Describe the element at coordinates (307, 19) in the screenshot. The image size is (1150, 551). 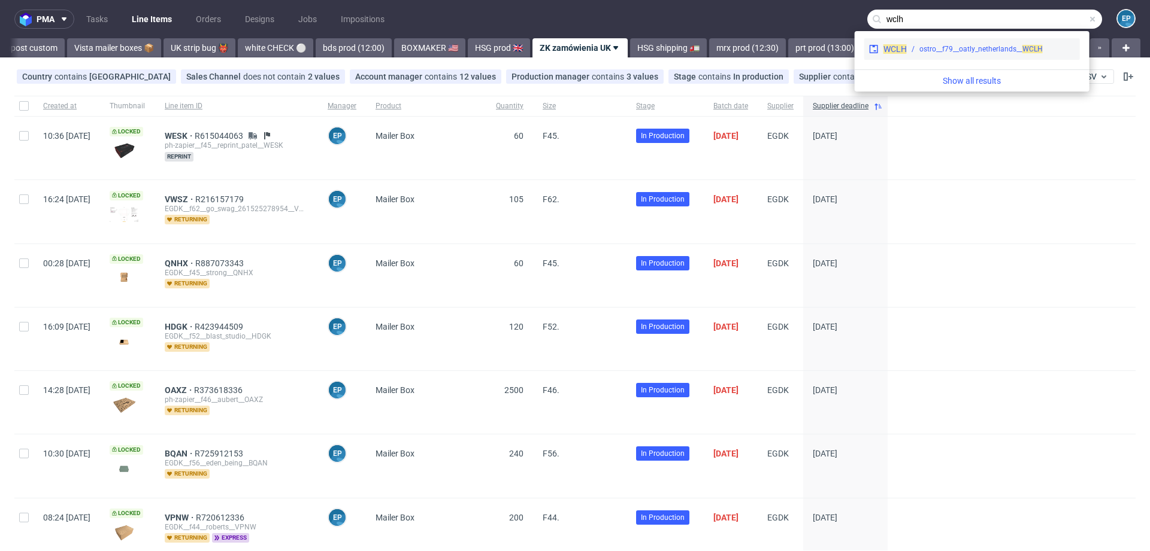
I see `a: Jobs` at that location.